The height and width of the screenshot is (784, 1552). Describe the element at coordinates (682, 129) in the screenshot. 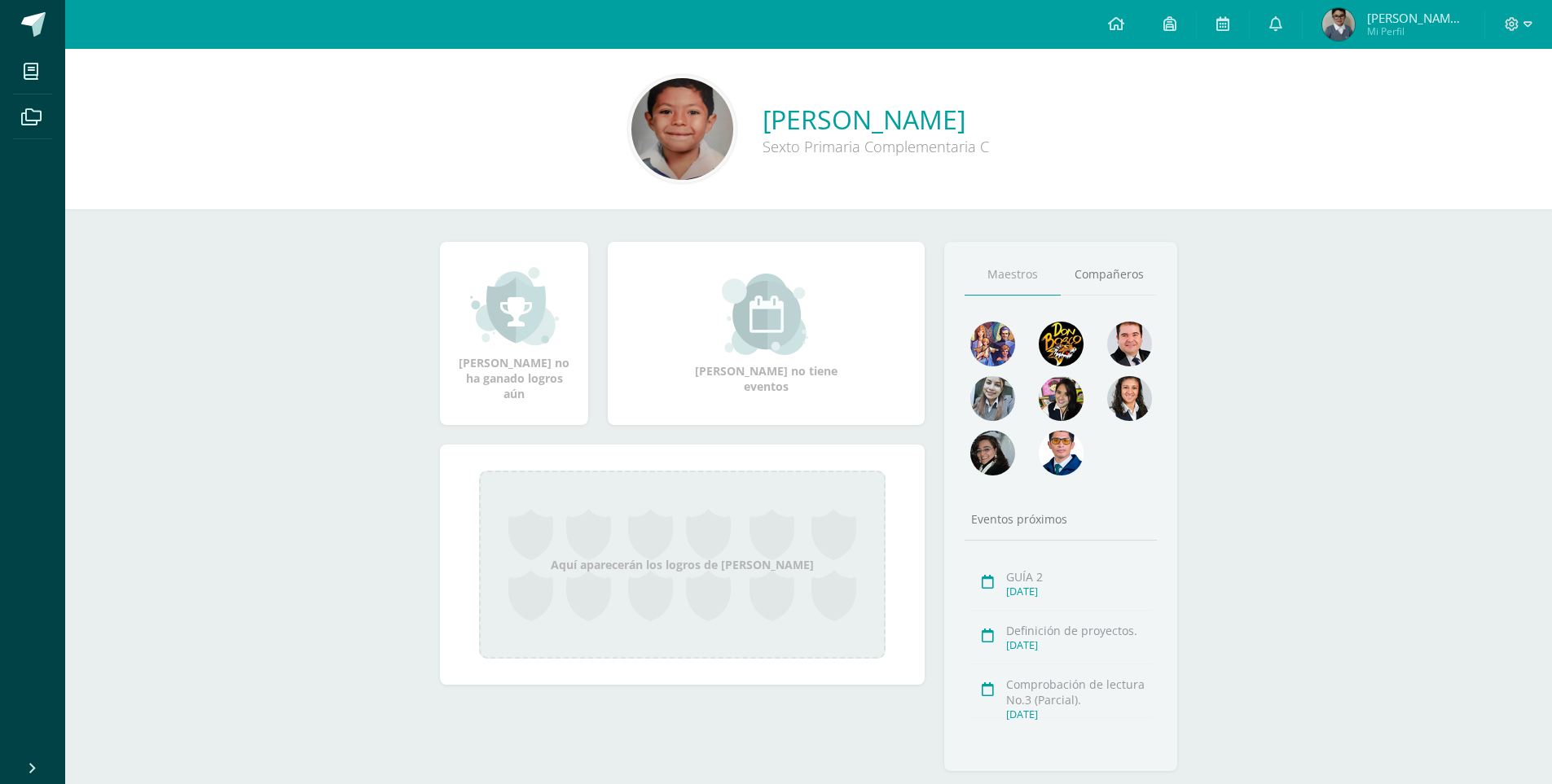

I see `img: a4b81c333bf3f660952ed2db4d1a6ecb.png` at that location.